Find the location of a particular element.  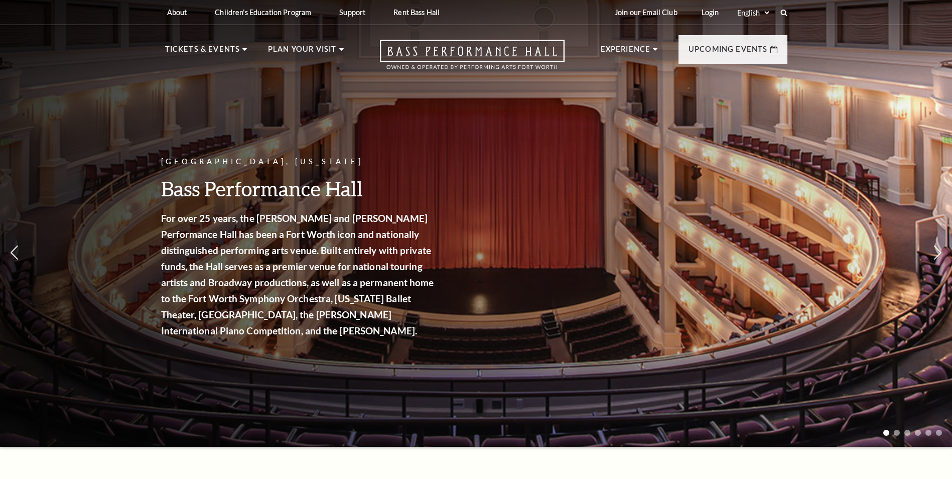

p: About is located at coordinates (177, 12).